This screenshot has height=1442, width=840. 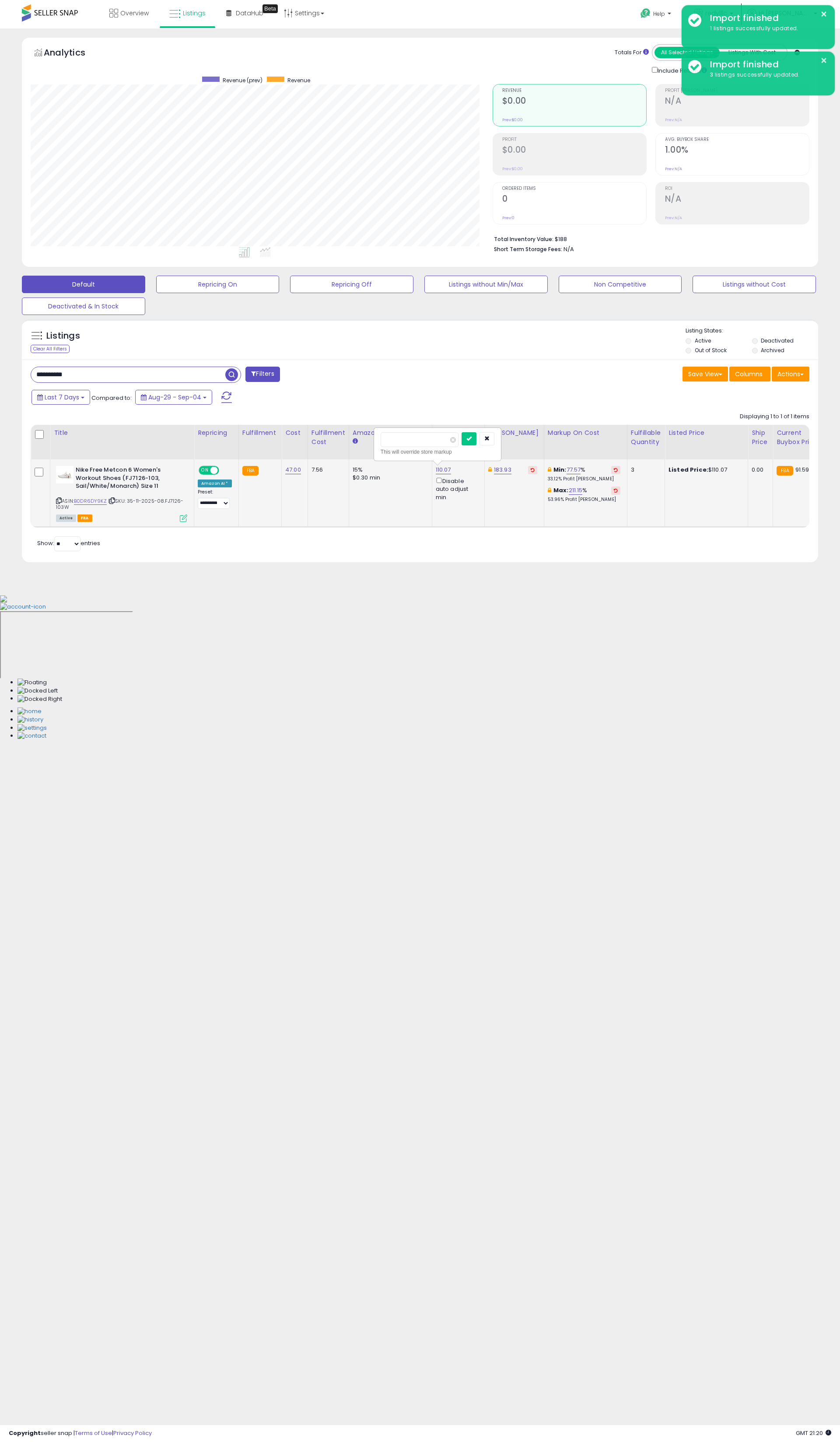 I want to click on div: Include Returns, so click(x=681, y=70).